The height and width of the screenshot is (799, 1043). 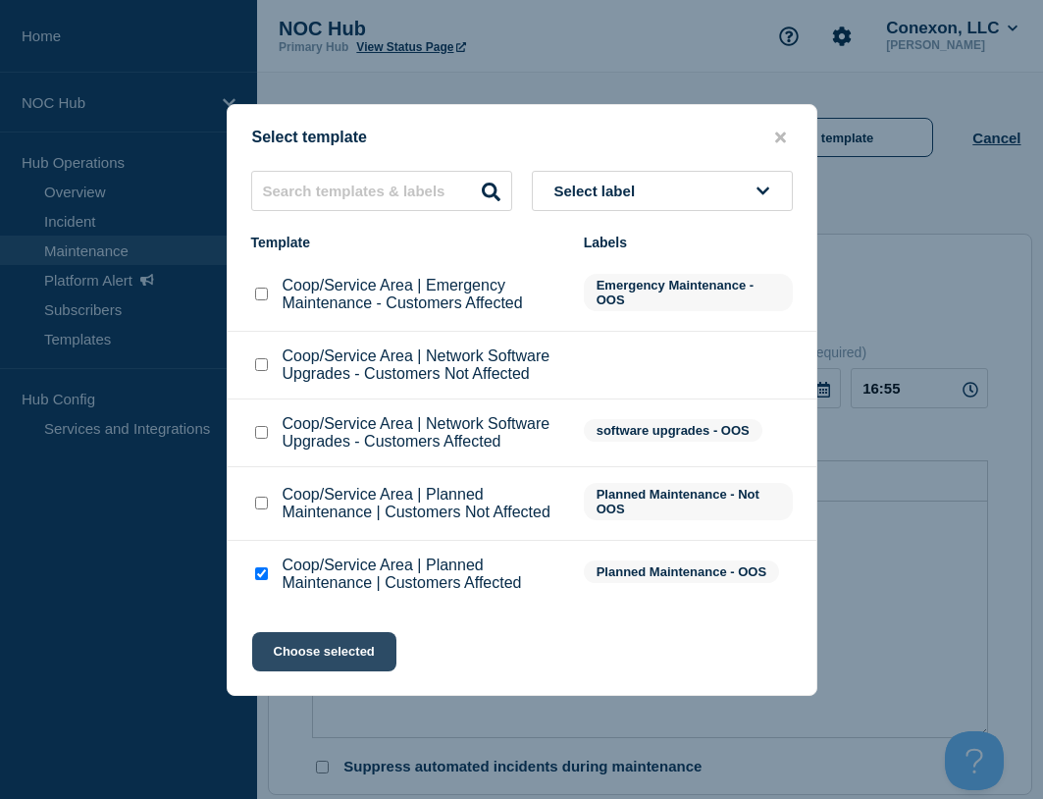 I want to click on div: Select template, so click(x=522, y=137).